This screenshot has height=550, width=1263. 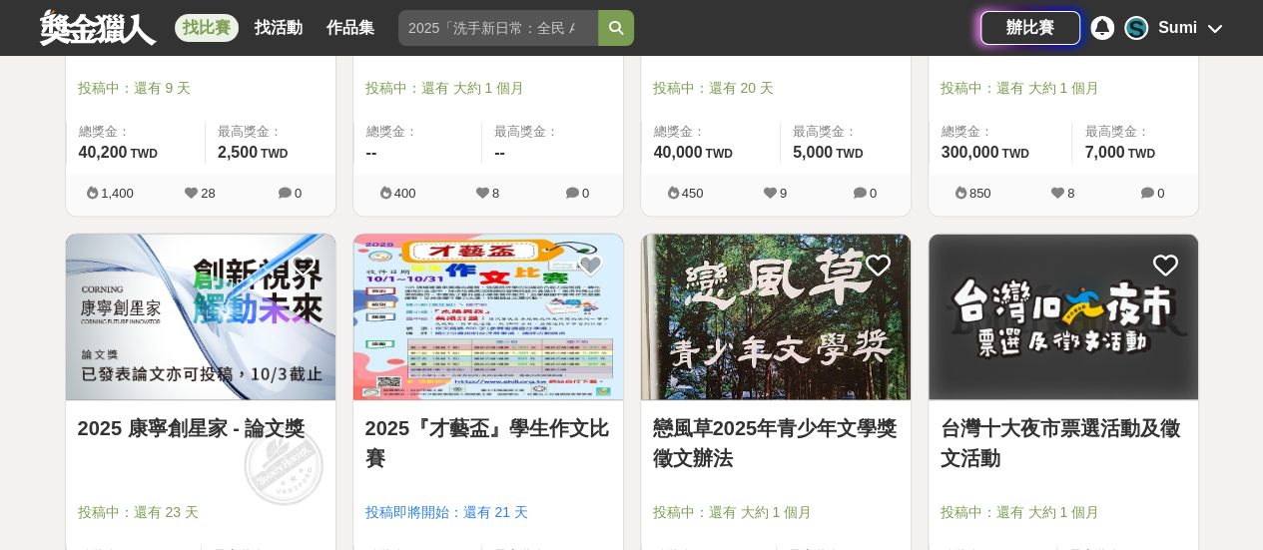 I want to click on span: 40,000, so click(x=678, y=152).